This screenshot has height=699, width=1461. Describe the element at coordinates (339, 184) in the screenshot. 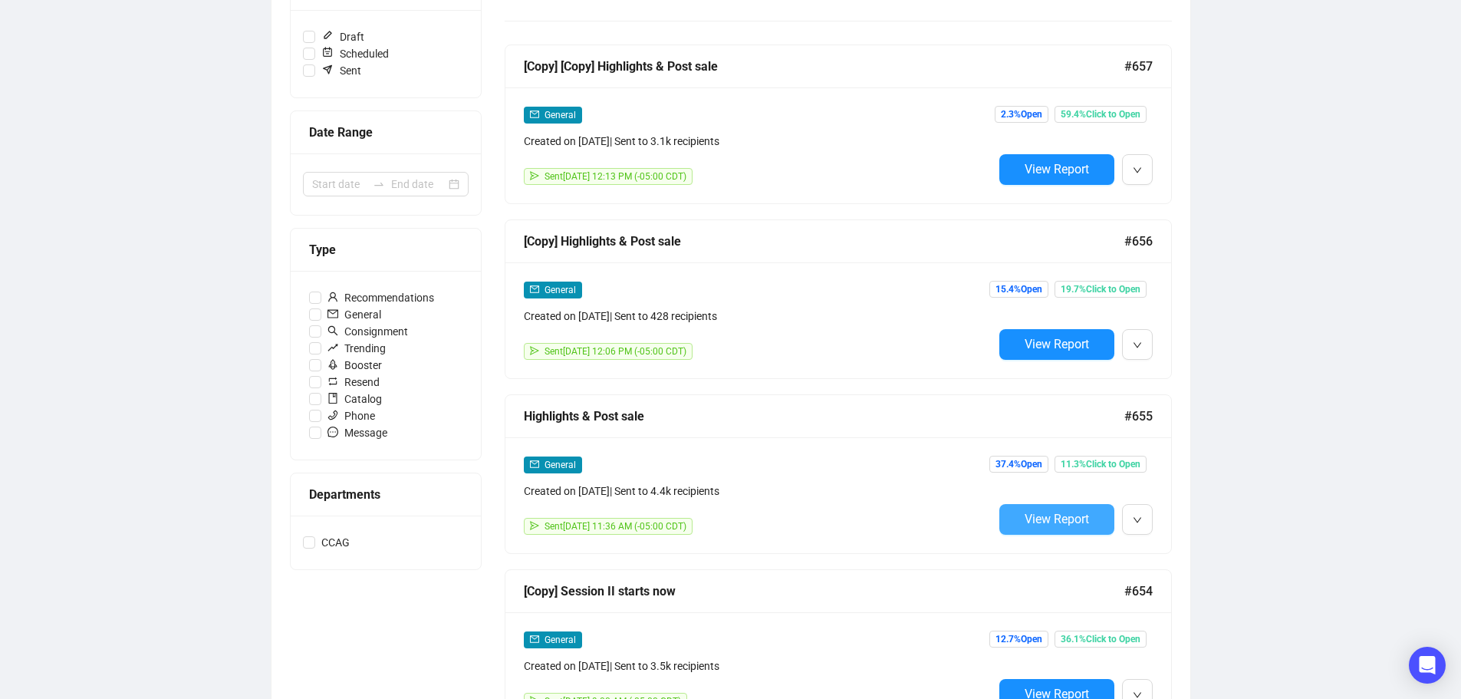

I see `input: Start date` at that location.